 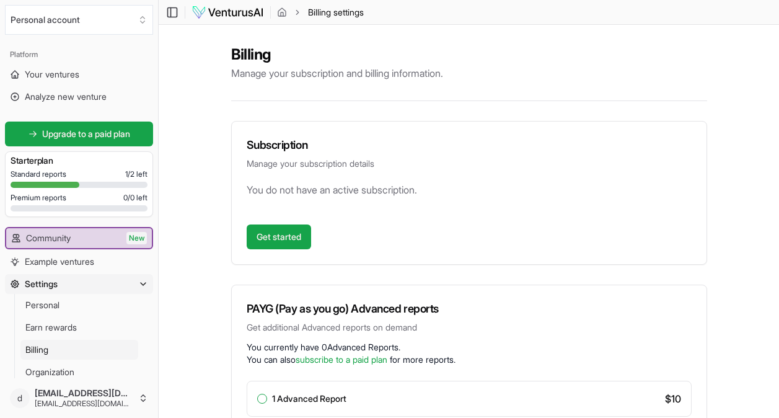 I want to click on span: Billing settings, so click(x=336, y=12).